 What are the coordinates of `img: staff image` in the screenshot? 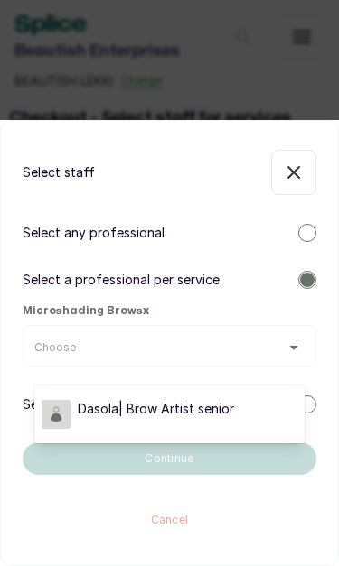 It's located at (56, 415).